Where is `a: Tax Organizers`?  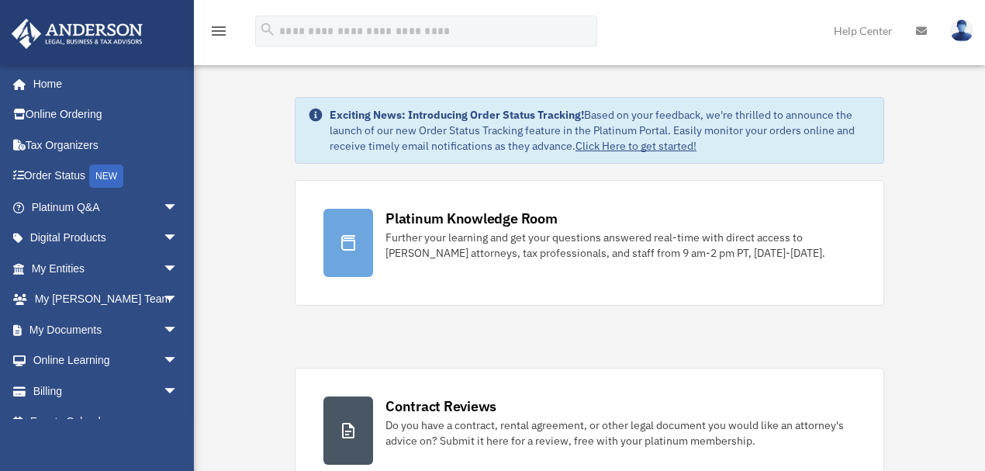 a: Tax Organizers is located at coordinates (106, 145).